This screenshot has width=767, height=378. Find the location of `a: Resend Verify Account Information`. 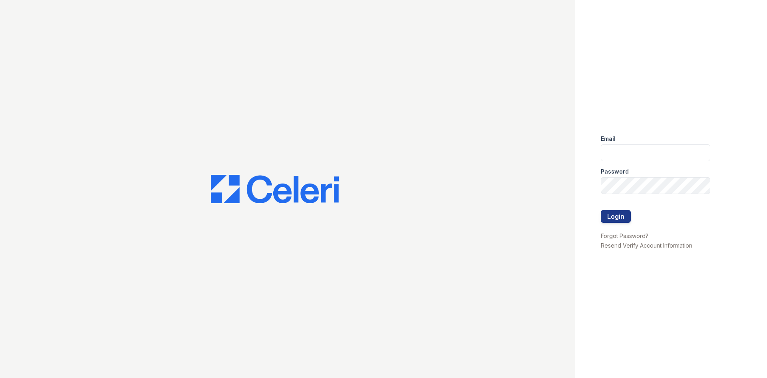

a: Resend Verify Account Information is located at coordinates (647, 245).